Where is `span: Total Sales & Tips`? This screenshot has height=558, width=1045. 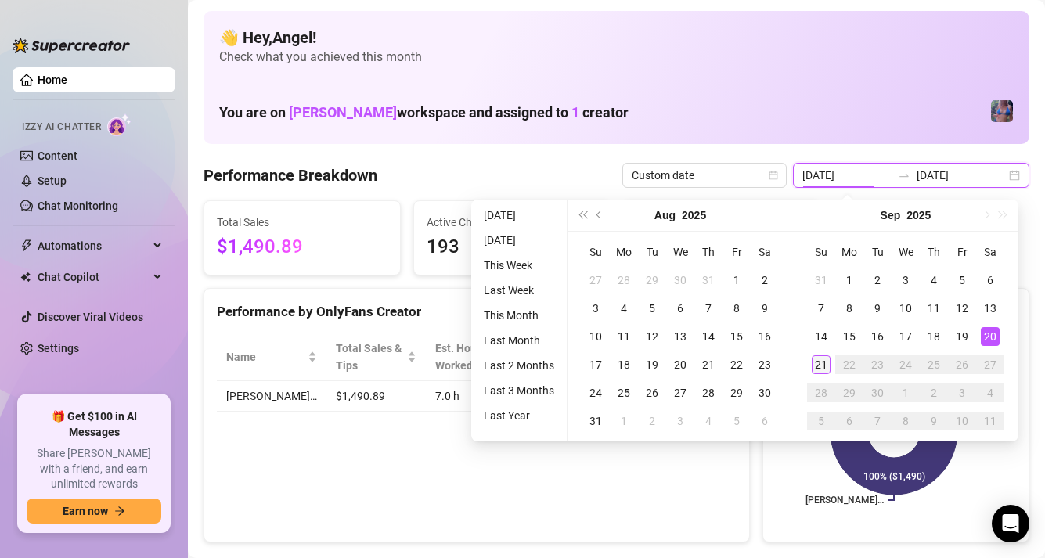 span: Total Sales & Tips is located at coordinates (369, 357).